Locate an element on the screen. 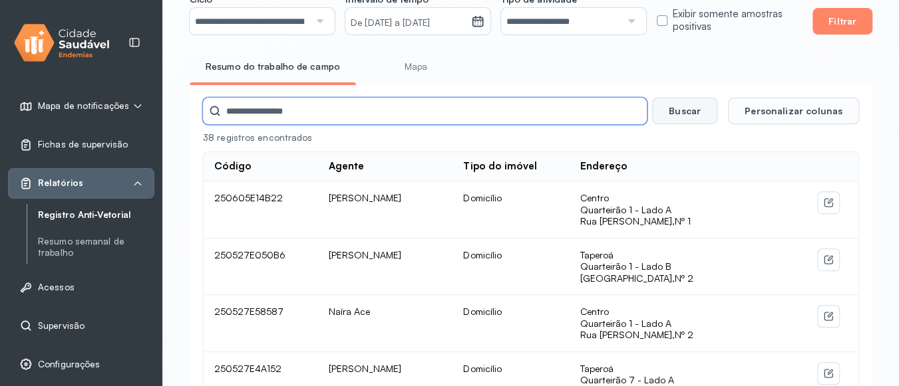 The width and height of the screenshot is (899, 386). a: Acessos is located at coordinates (81, 287).